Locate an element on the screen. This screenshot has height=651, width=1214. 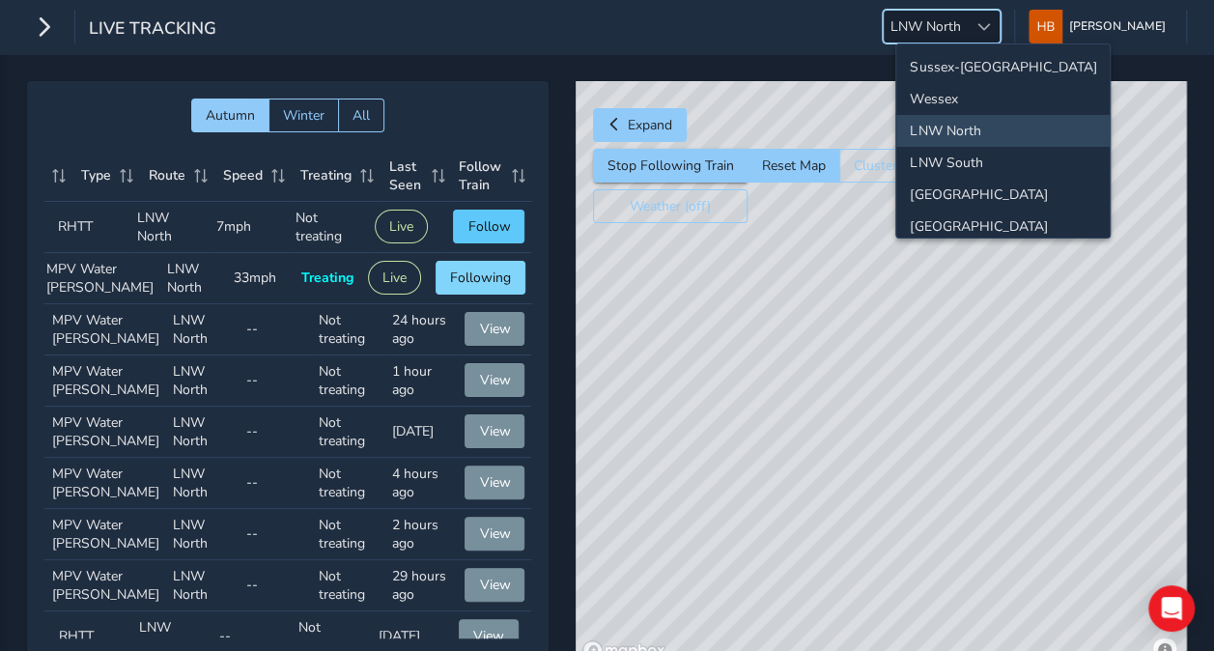
span: Follow Train is located at coordinates (482, 176).